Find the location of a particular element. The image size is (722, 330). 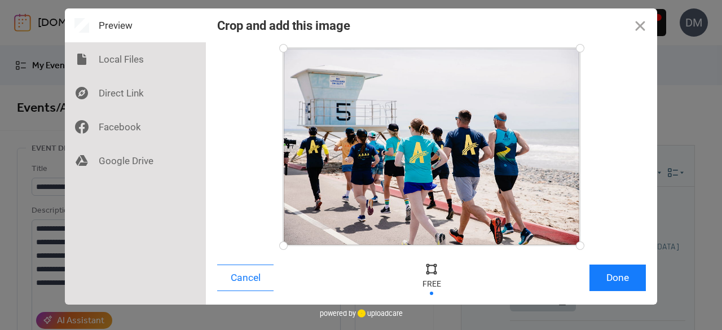

div: Crop and add this image is located at coordinates (284, 25).